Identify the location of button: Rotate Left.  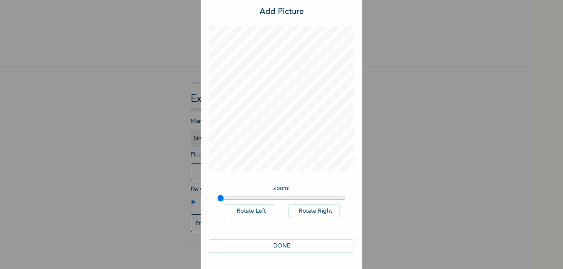
(250, 211).